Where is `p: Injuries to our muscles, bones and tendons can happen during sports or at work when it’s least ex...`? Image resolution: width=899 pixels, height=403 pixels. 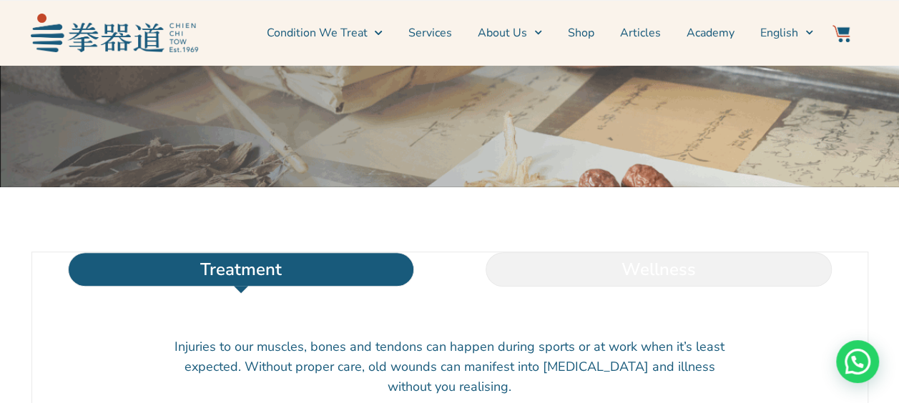 p: Injuries to our muscles, bones and tendons can happen during sports or at work when it’s least ex... is located at coordinates (450, 367).